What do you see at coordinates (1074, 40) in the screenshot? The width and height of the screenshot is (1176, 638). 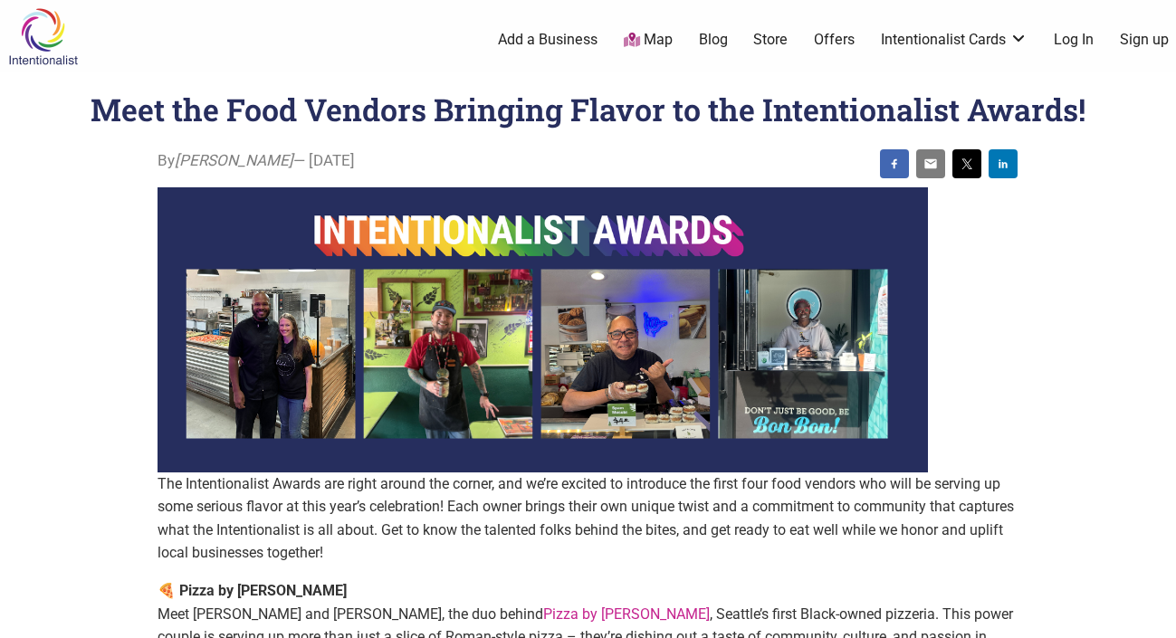 I see `a: Log In` at bounding box center [1074, 40].